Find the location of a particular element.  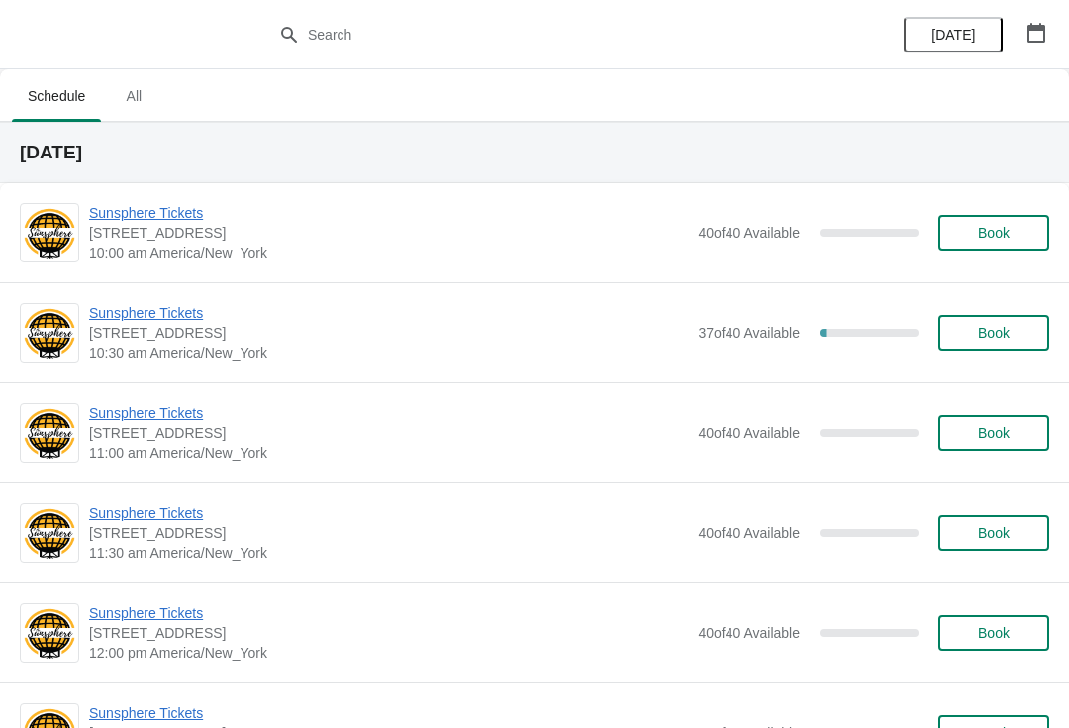

span: 12:00 pm America/New_York is located at coordinates (388, 652).